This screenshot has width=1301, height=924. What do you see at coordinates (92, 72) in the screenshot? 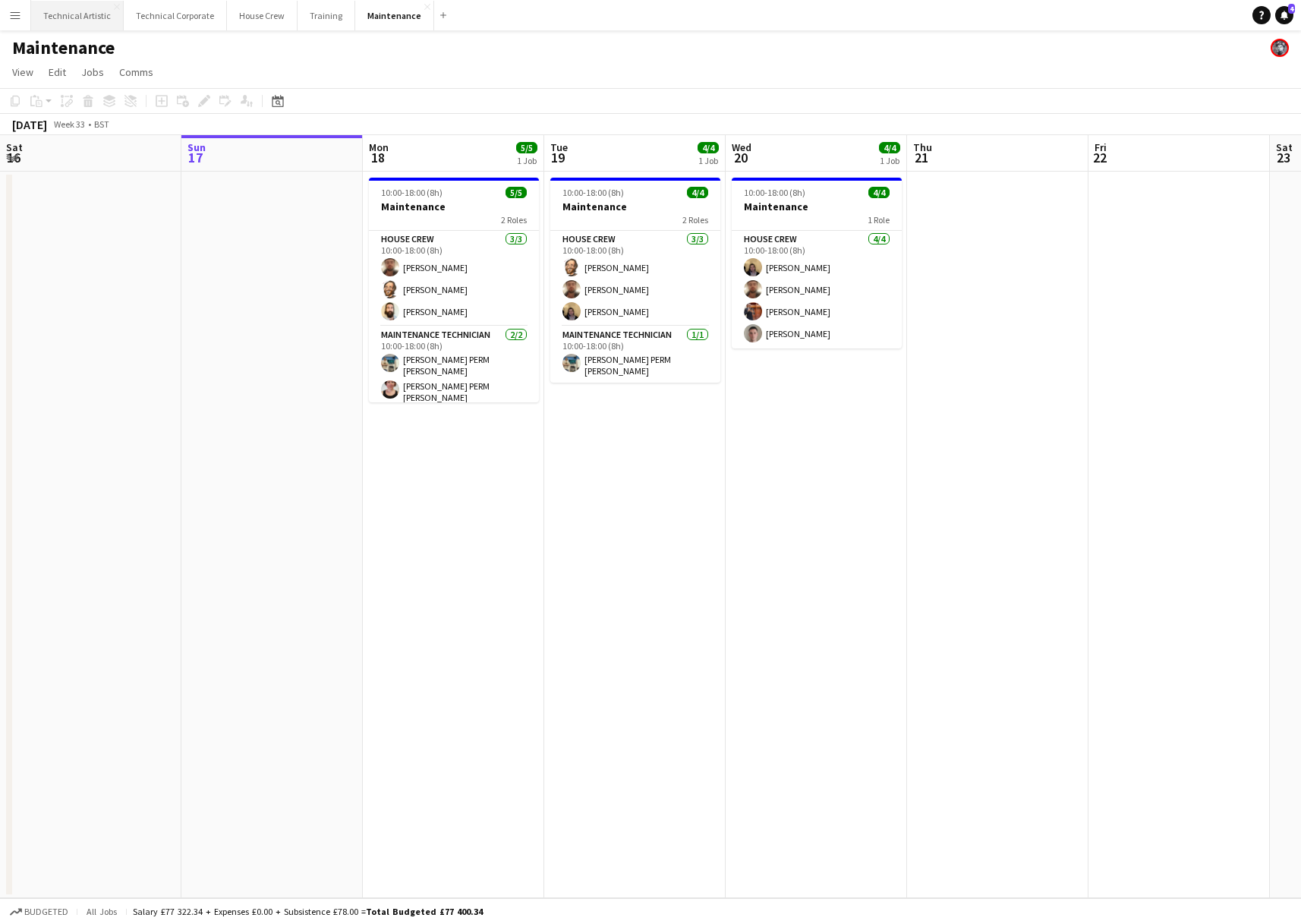
I see `span: Jobs` at bounding box center [92, 72].